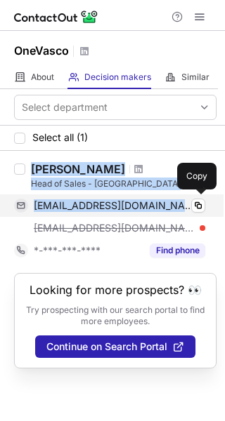 The image size is (225, 421). I want to click on span: About, so click(42, 77).